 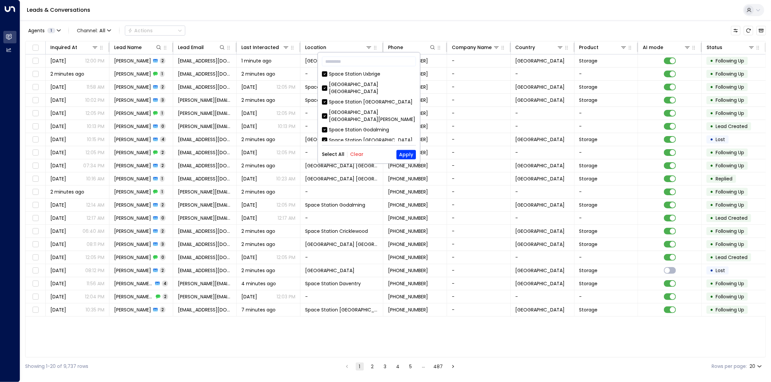 I want to click on span: Vadivel Muthu, so click(x=133, y=152).